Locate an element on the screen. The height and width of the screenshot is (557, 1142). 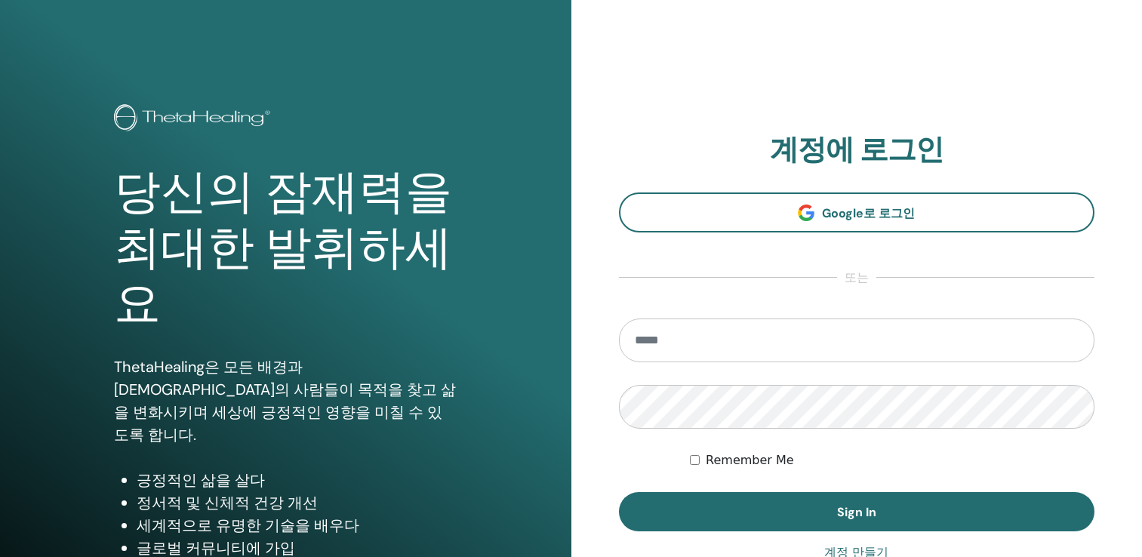
a: Google로 로그인 is located at coordinates (856, 212).